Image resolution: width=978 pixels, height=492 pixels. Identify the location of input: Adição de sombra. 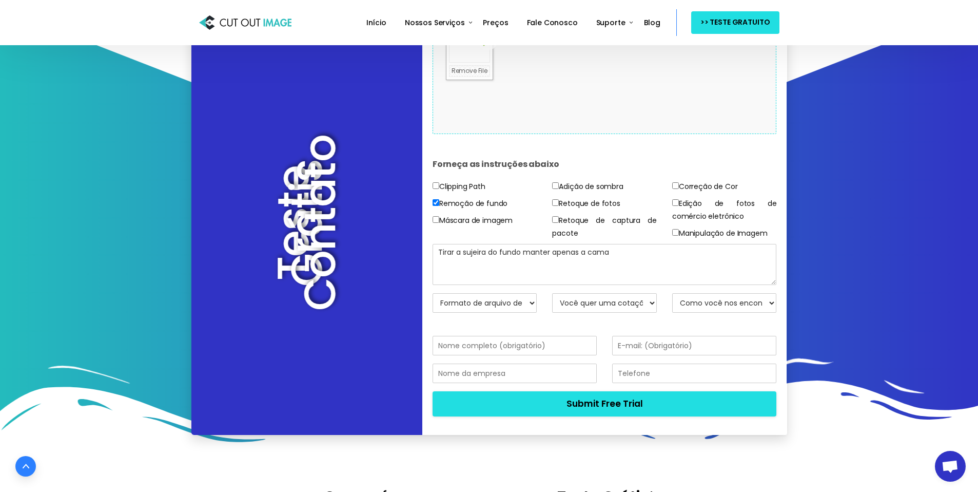
(555, 185).